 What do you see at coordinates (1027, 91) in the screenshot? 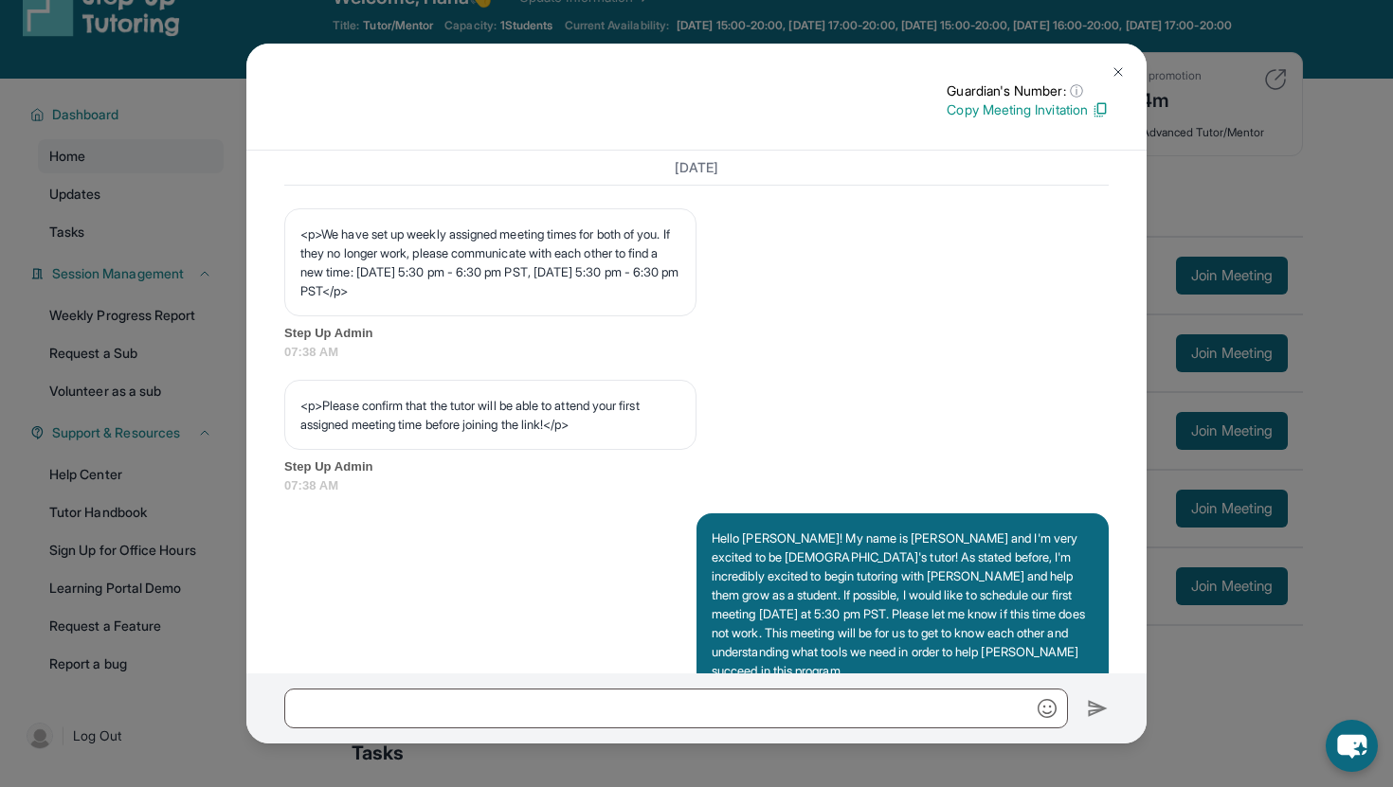
I see `p: Guardian's Number:` at bounding box center [1027, 91].